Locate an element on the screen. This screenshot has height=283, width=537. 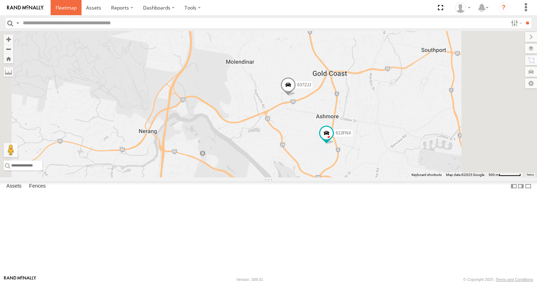
label: Fences is located at coordinates (37, 186).